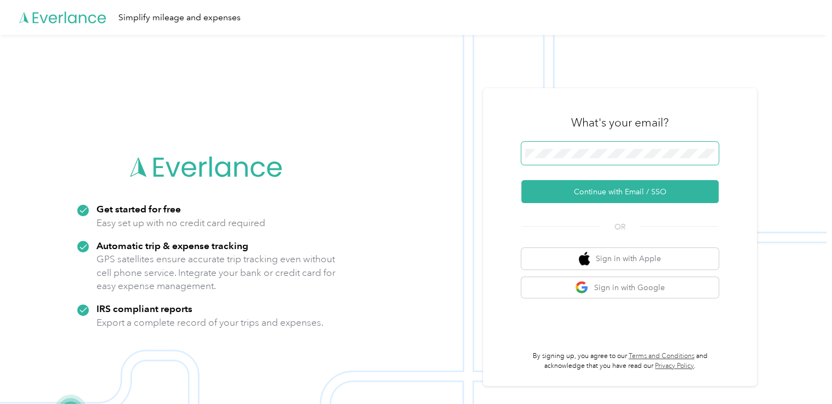  What do you see at coordinates (620, 259) in the screenshot?
I see `button: apple logoSign in with Apple` at bounding box center [620, 259].